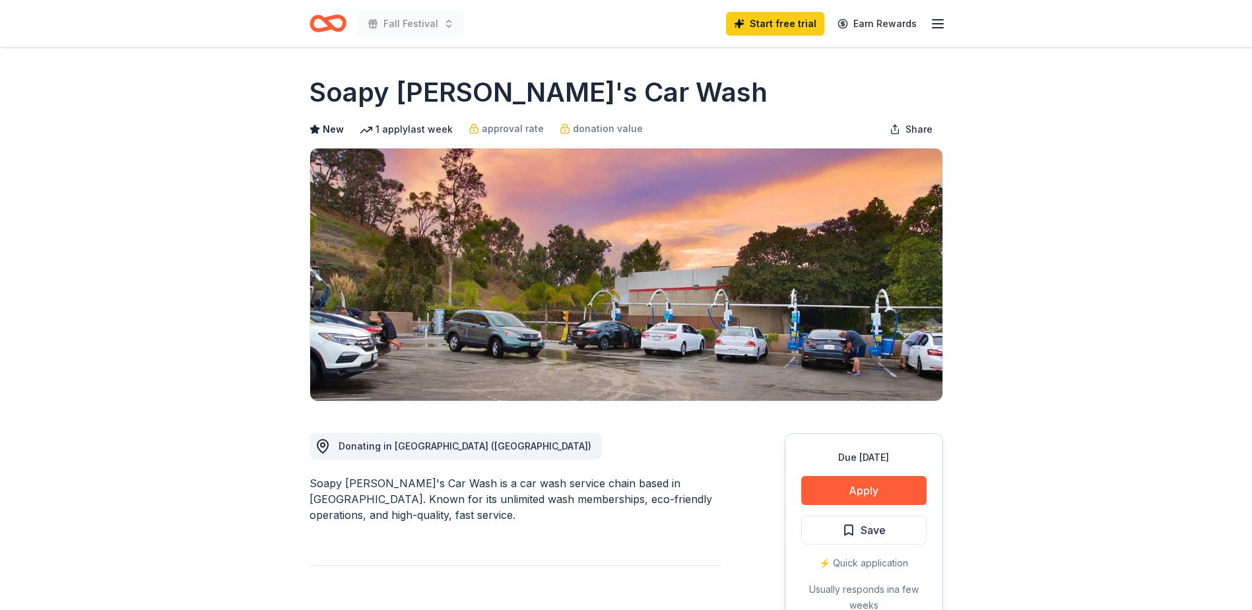 The height and width of the screenshot is (610, 1252). Describe the element at coordinates (513, 129) in the screenshot. I see `span: approval rate` at that location.